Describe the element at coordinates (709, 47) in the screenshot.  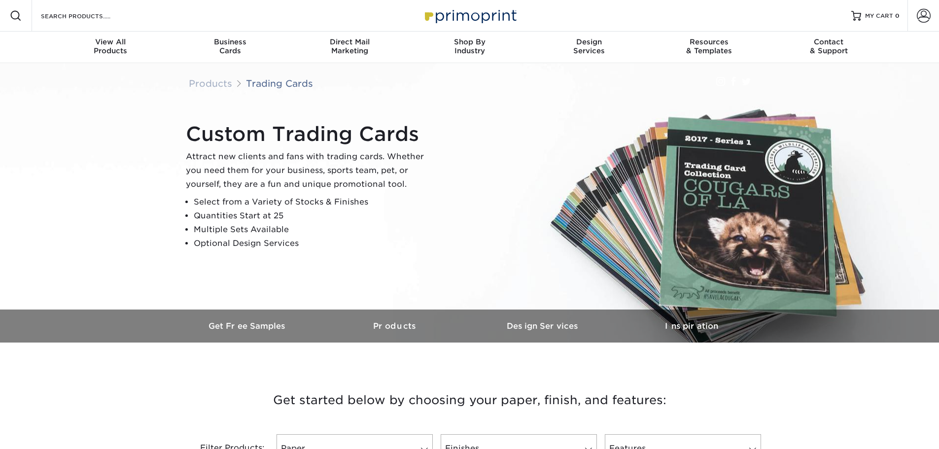
I see `a: Resources& Templates` at that location.